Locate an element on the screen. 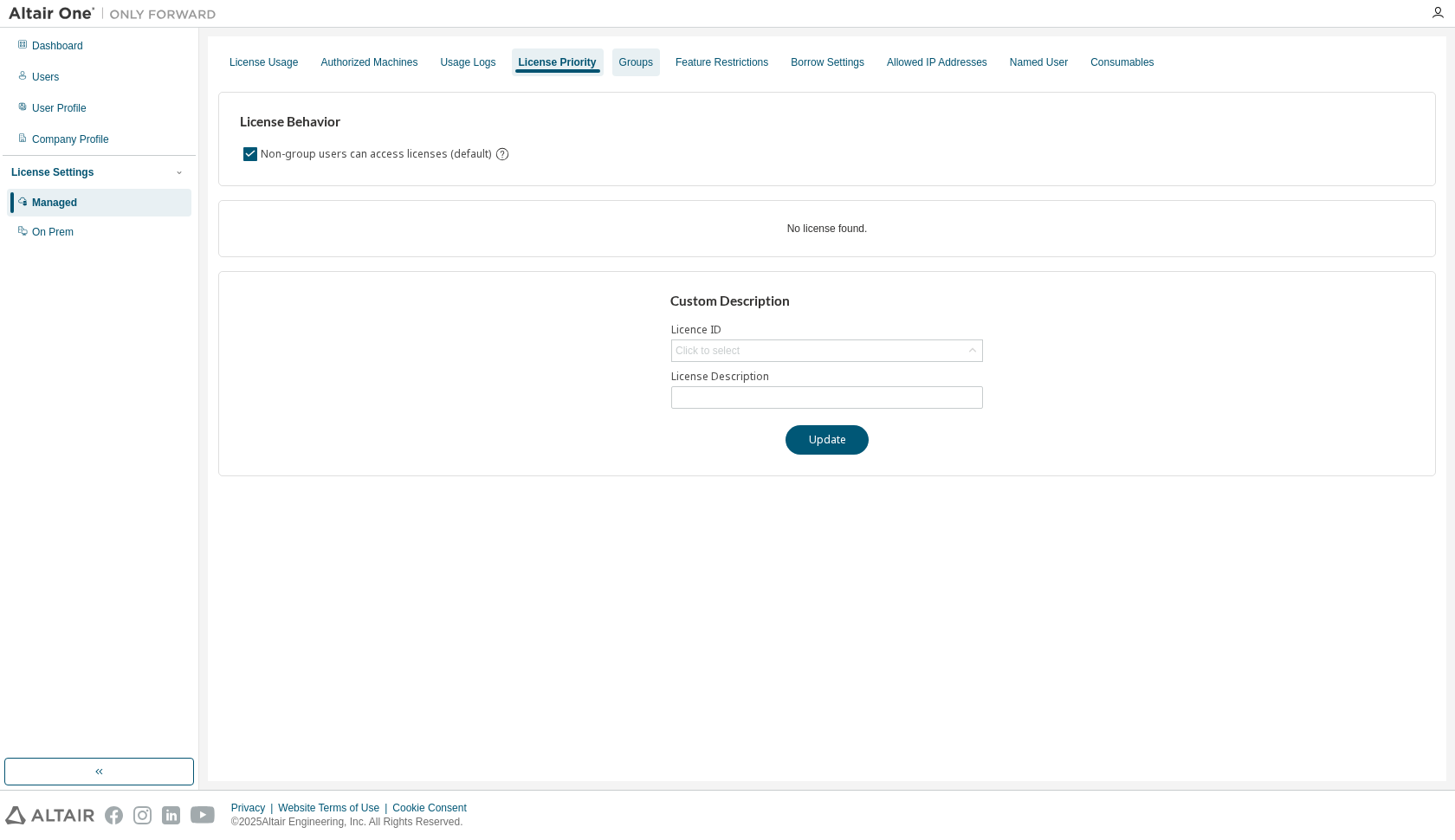 The width and height of the screenshot is (1455, 840). div: Groups is located at coordinates (636, 62).